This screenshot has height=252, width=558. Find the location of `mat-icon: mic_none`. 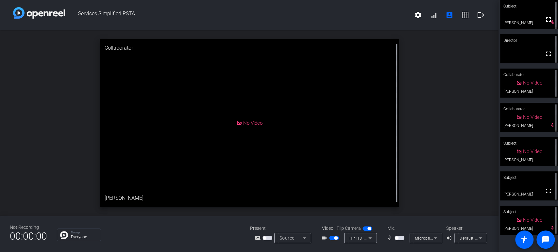

mat-icon: mic_none is located at coordinates (391, 238).